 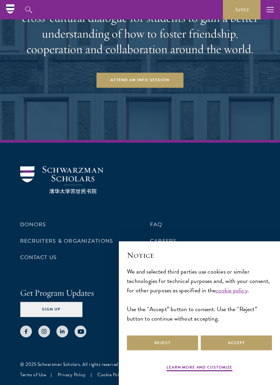 What do you see at coordinates (33, 375) in the screenshot?
I see `a: Terms of Use` at bounding box center [33, 375].